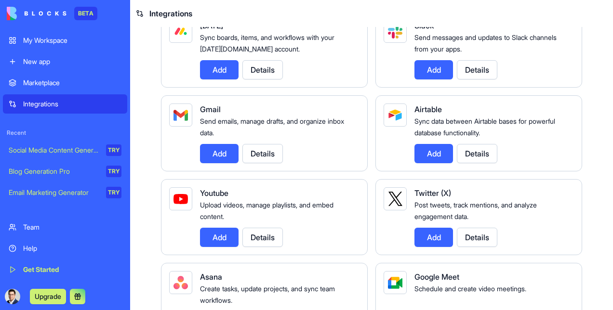  What do you see at coordinates (272, 127) in the screenshot?
I see `span: Send emails, manage drafts, and organize inbox data.` at bounding box center [272, 127].